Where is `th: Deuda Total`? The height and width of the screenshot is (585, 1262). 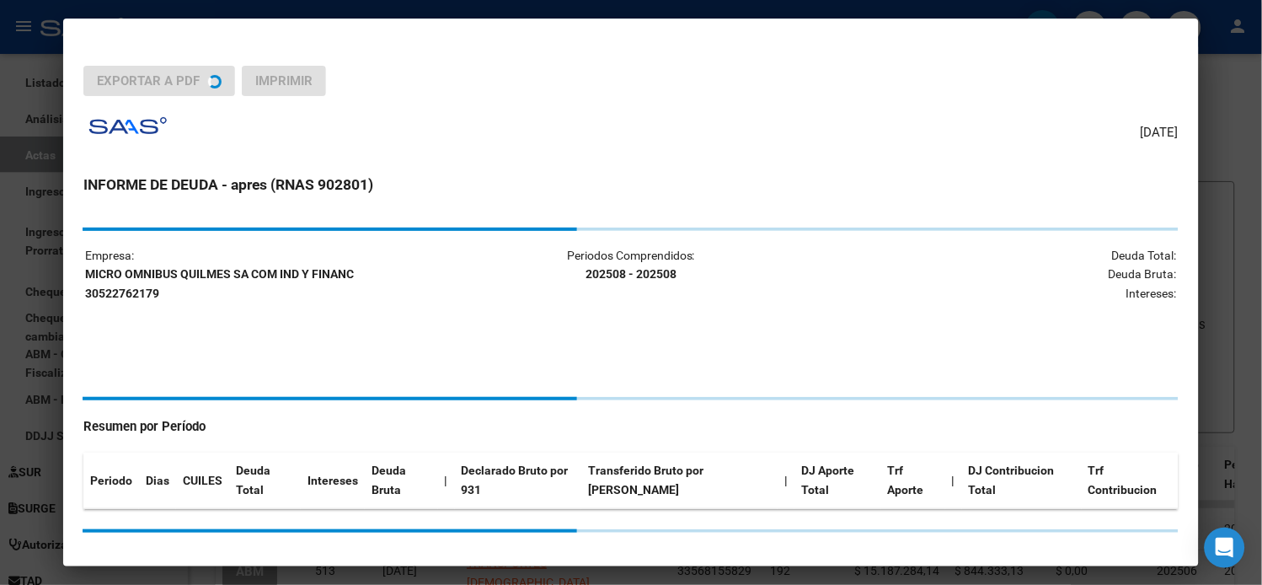 th: Deuda Total is located at coordinates (265, 480).